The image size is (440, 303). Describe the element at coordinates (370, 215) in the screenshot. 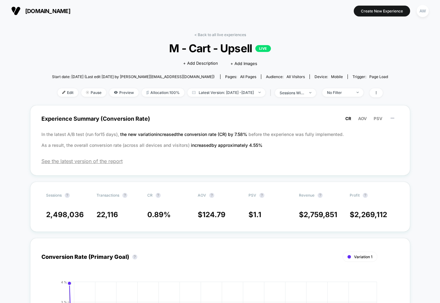

I see `span: 2,269,112` at that location.